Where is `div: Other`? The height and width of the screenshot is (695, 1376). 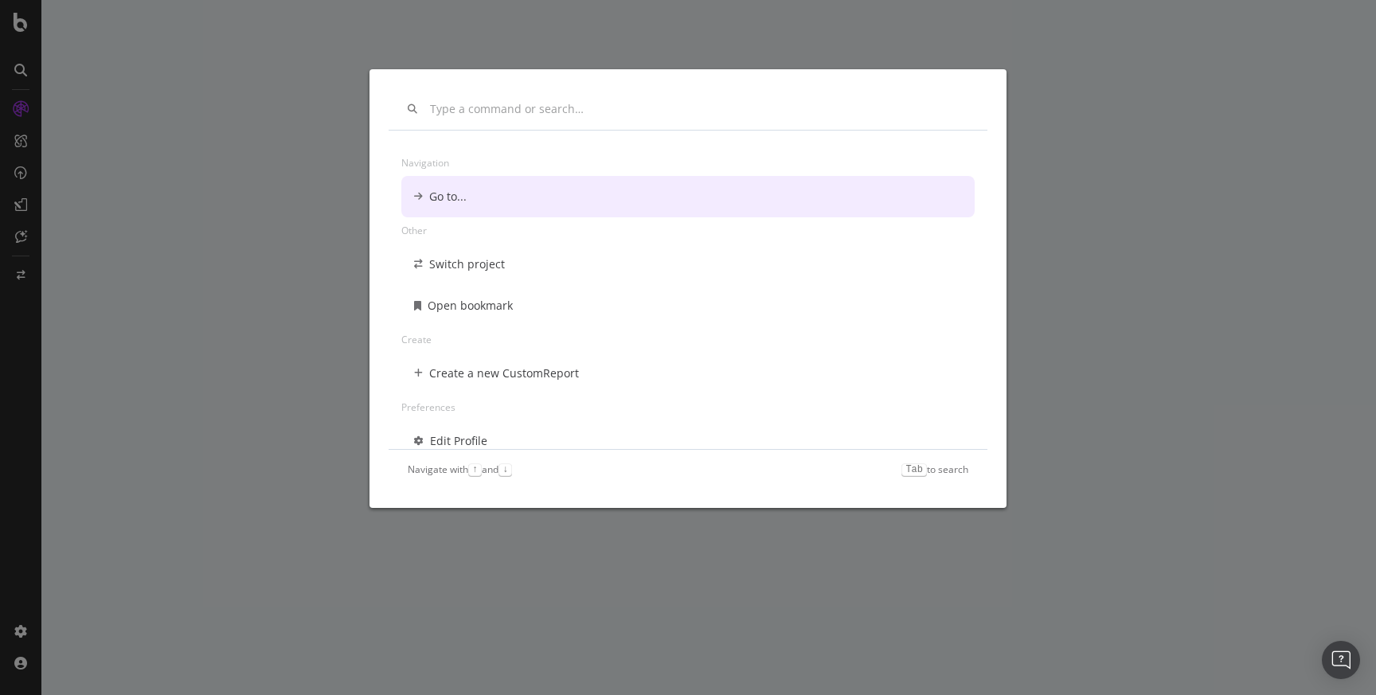
div: Other is located at coordinates (688, 230).